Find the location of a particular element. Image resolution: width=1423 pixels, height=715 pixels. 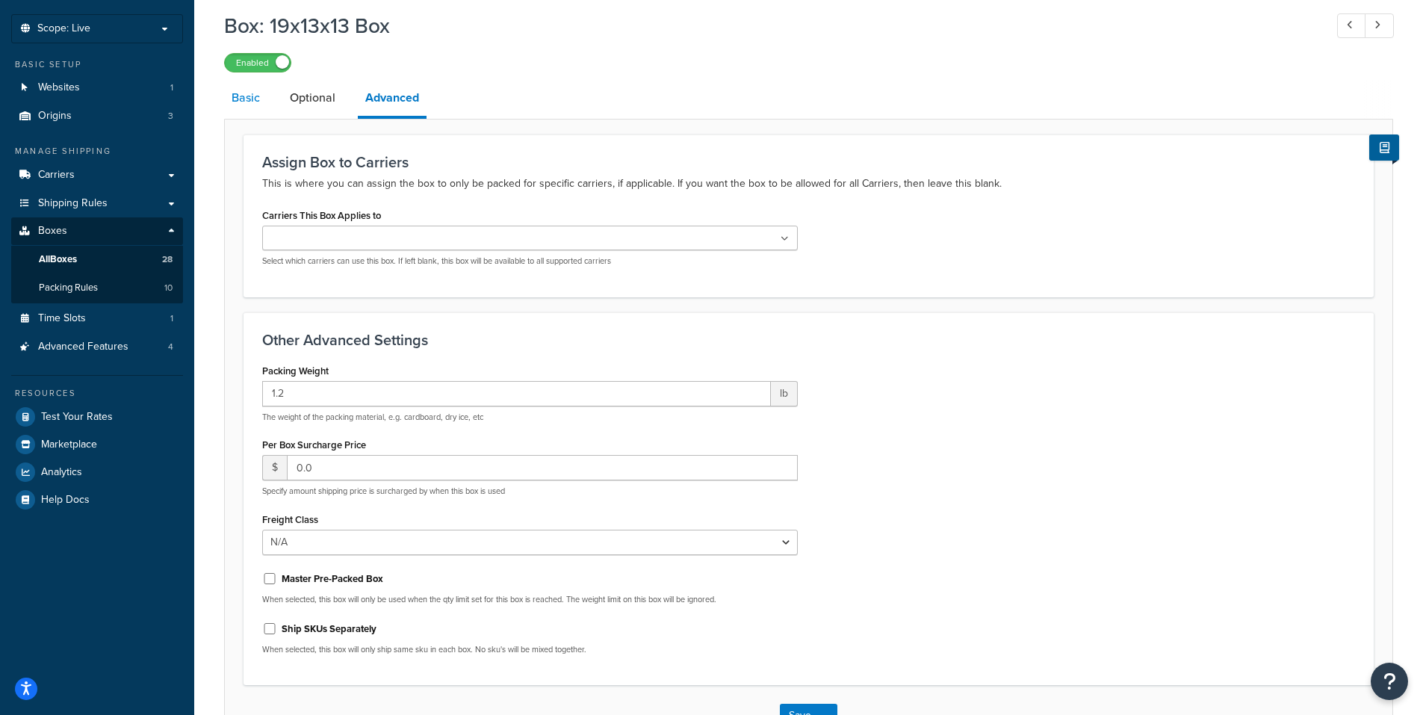

span: Boxes is located at coordinates (52, 231).